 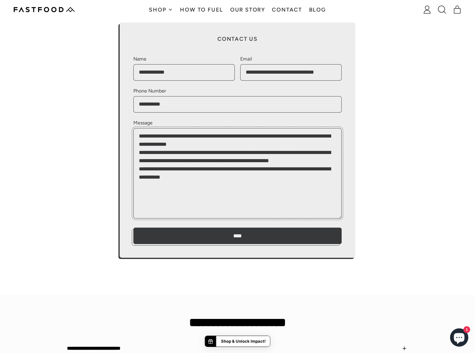 I want to click on label: Email, so click(x=291, y=59).